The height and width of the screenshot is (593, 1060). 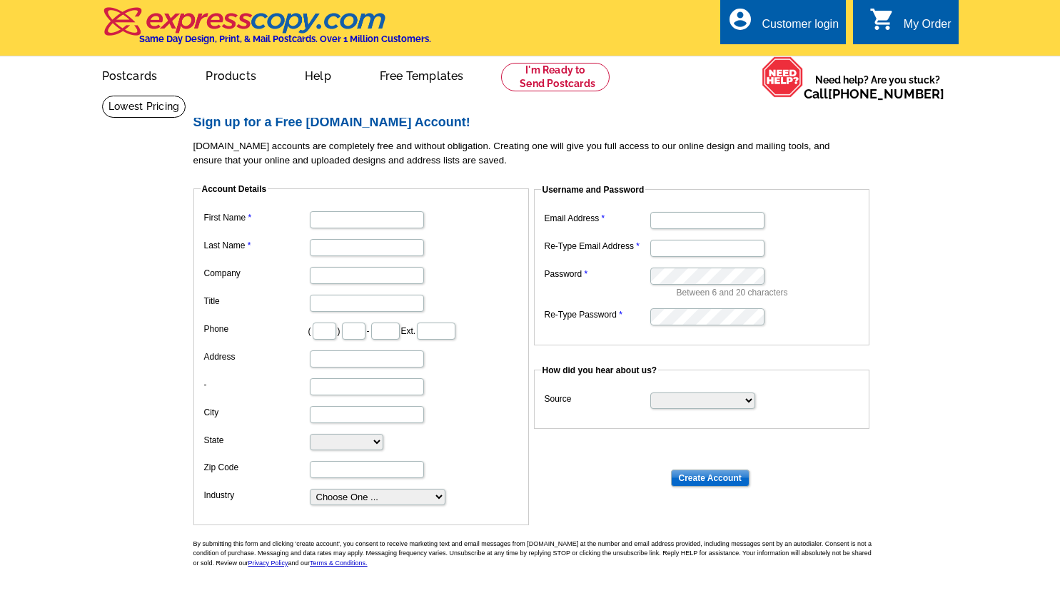 What do you see at coordinates (910, 24) in the screenshot?
I see `a: shopping_cart My Order` at bounding box center [910, 24].